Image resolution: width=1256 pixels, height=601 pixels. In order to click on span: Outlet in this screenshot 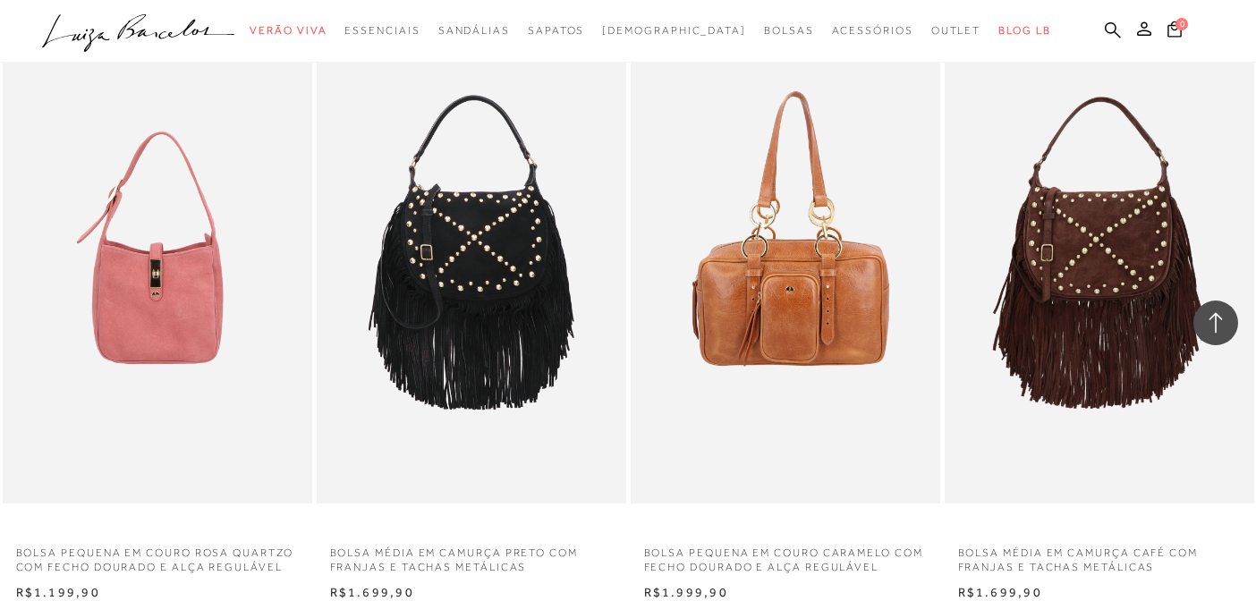, I will do `click(956, 30)`.